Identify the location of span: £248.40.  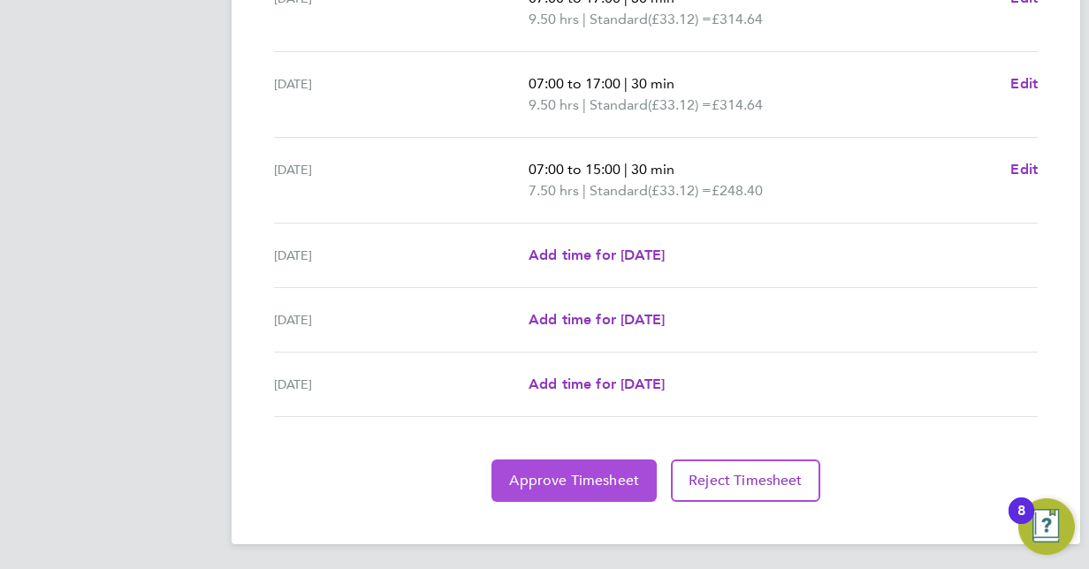
(737, 190).